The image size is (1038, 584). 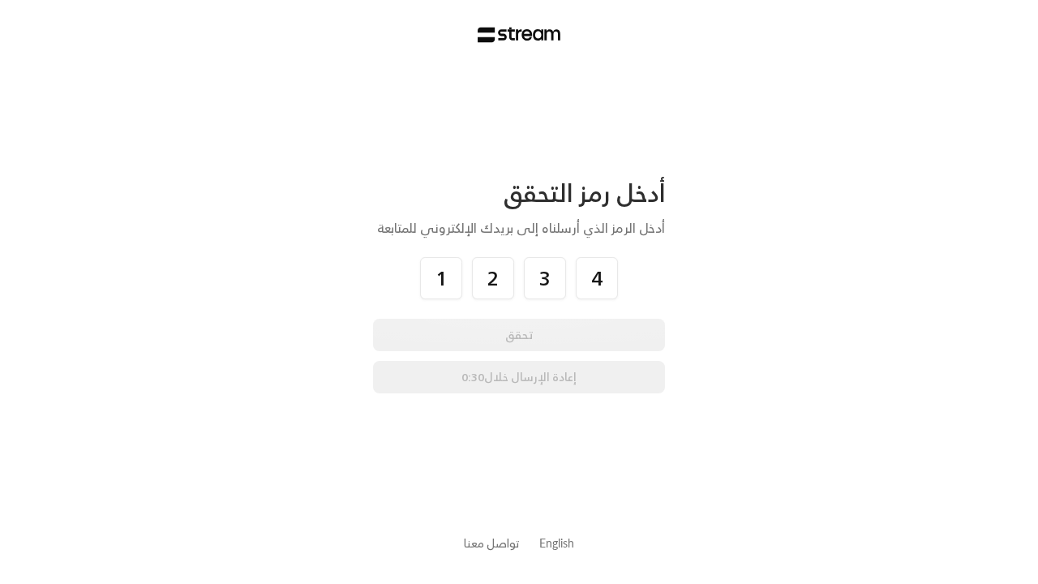 I want to click on img: Stream Logo, so click(x=519, y=35).